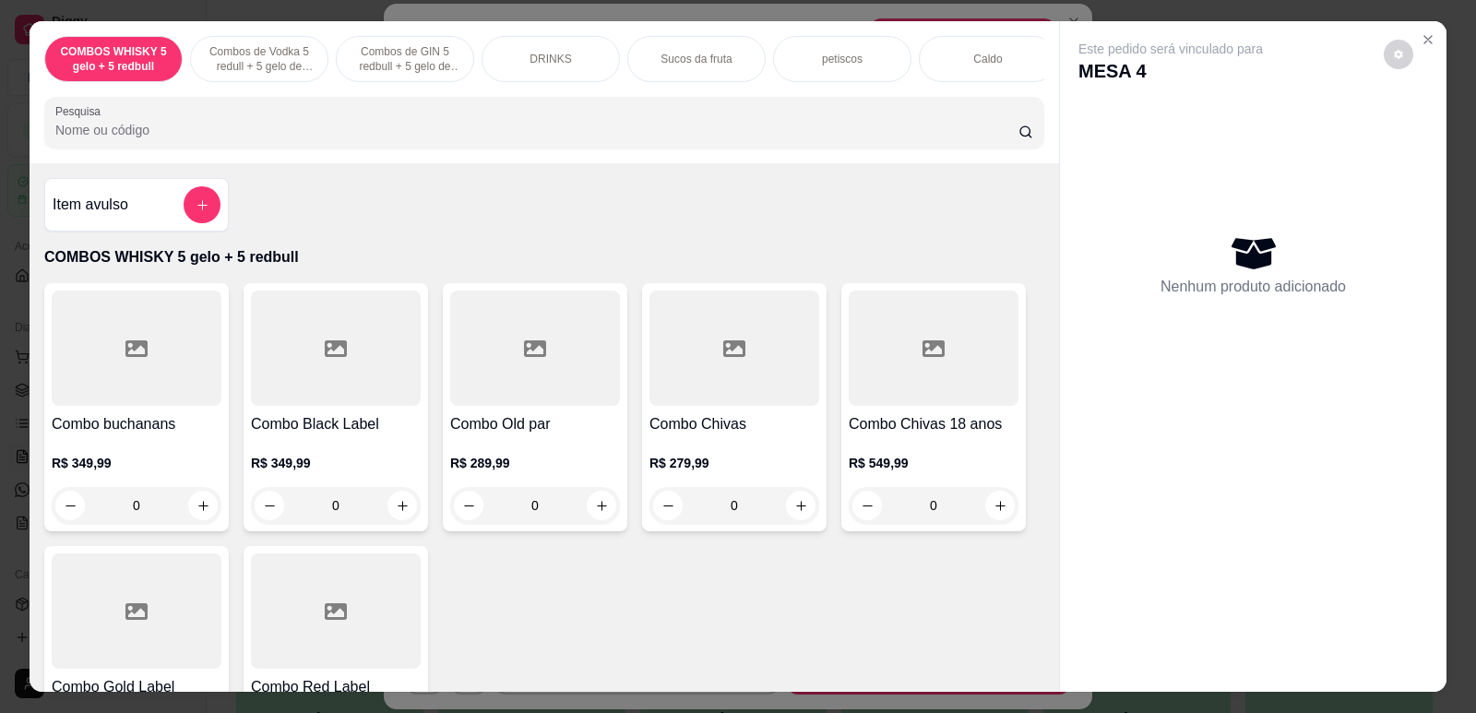  I want to click on h4: Combo Chivas 18 anos, so click(934, 424).